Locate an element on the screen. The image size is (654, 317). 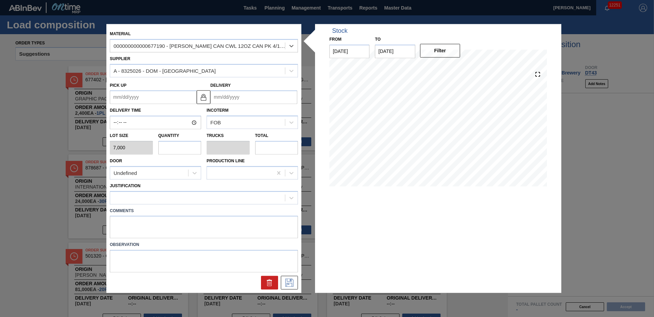
label: Pick up is located at coordinates (118, 86).